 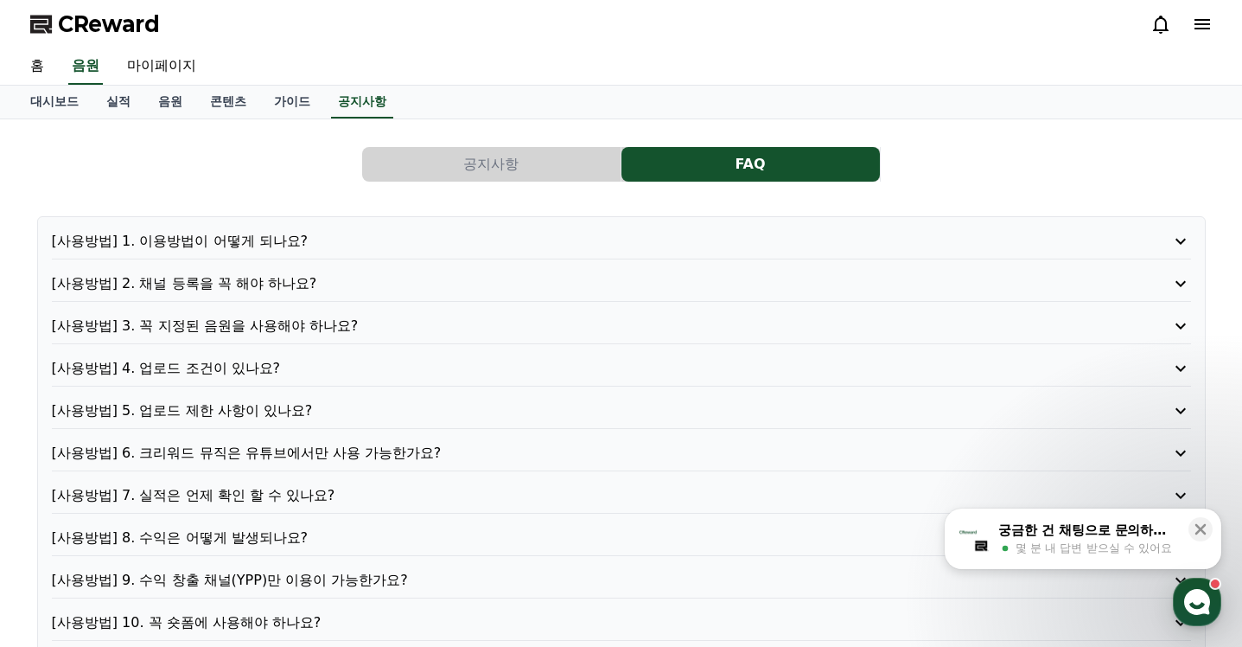 What do you see at coordinates (491, 164) in the screenshot?
I see `button: 공지사항` at bounding box center [491, 164].